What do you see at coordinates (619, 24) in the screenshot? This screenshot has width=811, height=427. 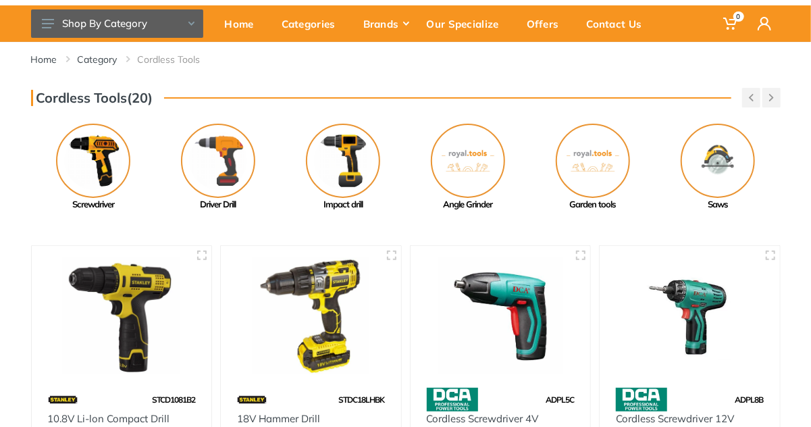 I see `div: Contact Us` at bounding box center [619, 24].